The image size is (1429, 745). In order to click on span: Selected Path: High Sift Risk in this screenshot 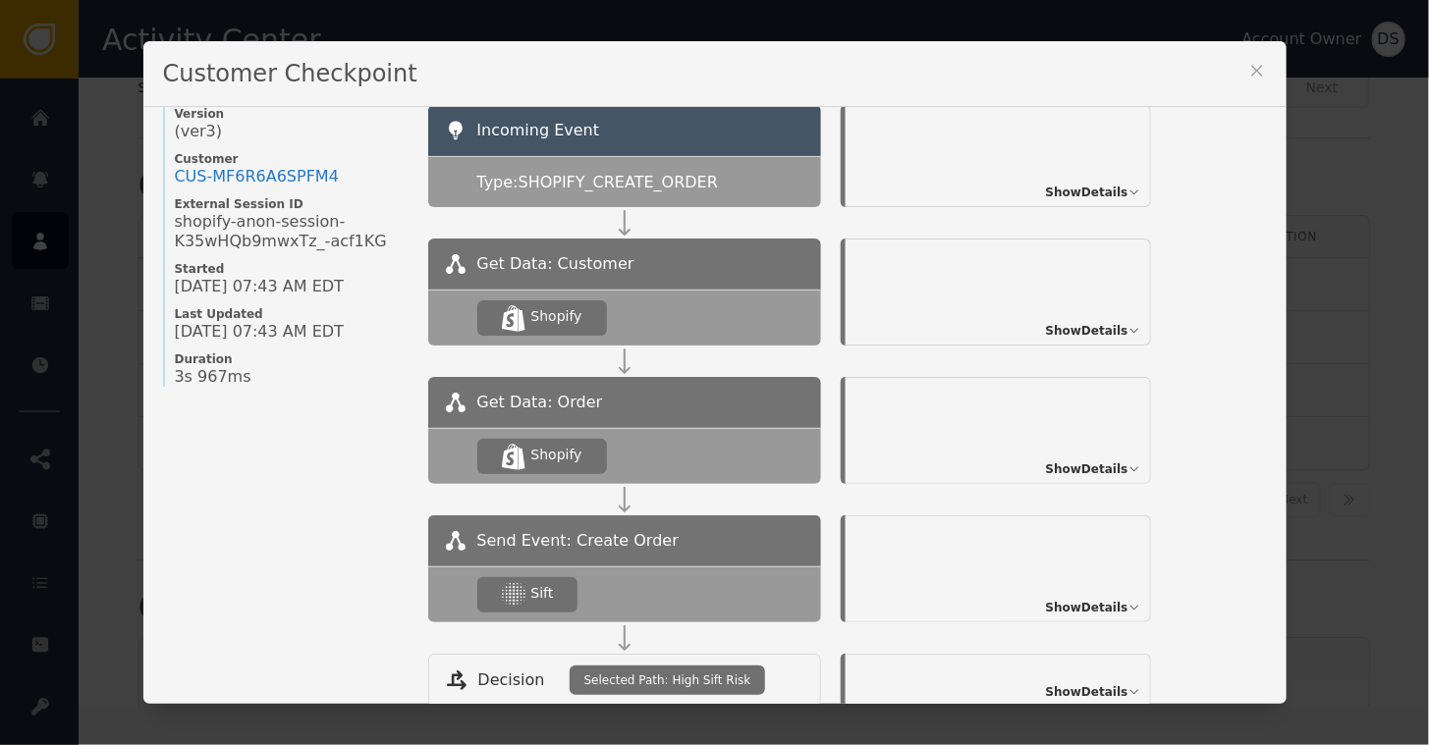, I will do `click(668, 680)`.